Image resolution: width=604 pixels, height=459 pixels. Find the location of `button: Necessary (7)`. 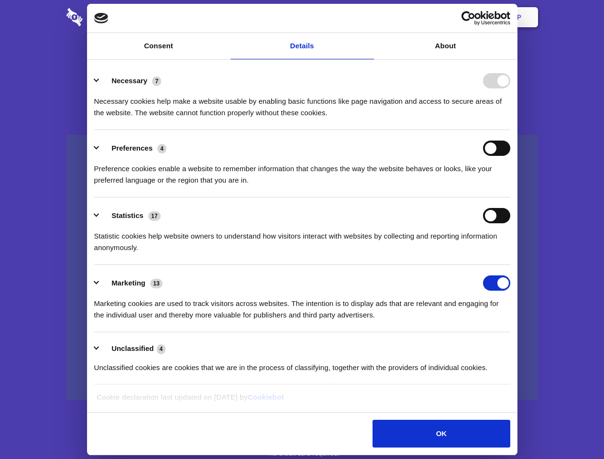

button: Necessary (7) is located at coordinates (131, 81).